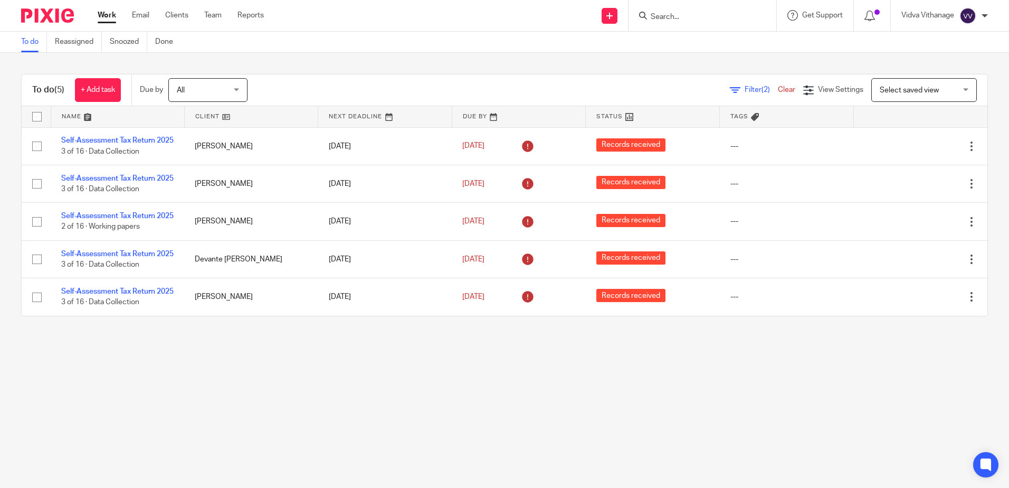 Image resolution: width=1009 pixels, height=488 pixels. I want to click on span: (2), so click(766, 90).